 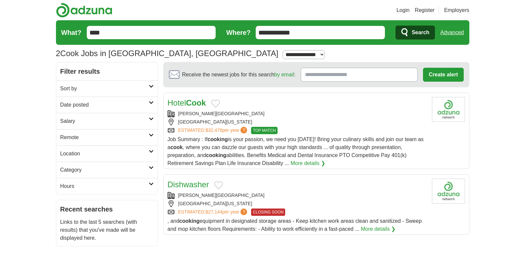 I want to click on a: Salary, so click(x=107, y=121).